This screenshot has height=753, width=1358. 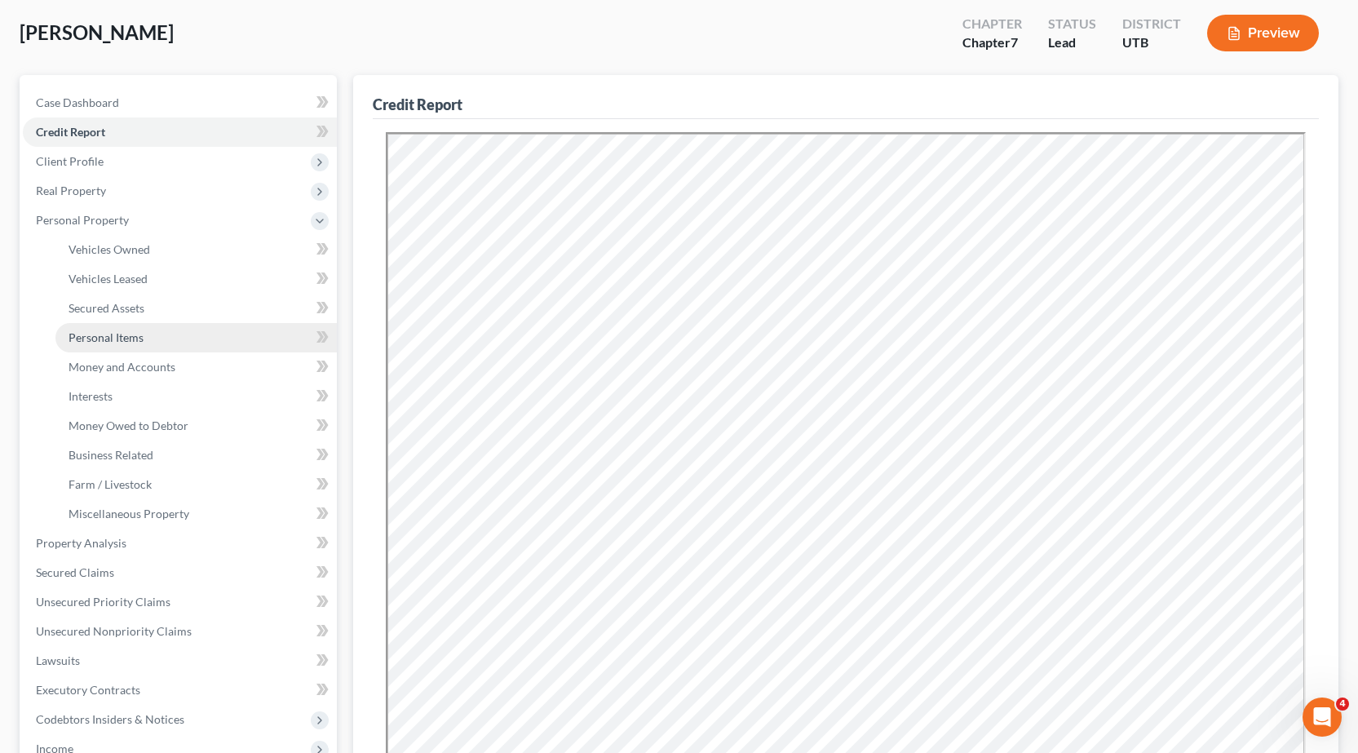 What do you see at coordinates (111, 454) in the screenshot?
I see `span: Business Related` at bounding box center [111, 454].